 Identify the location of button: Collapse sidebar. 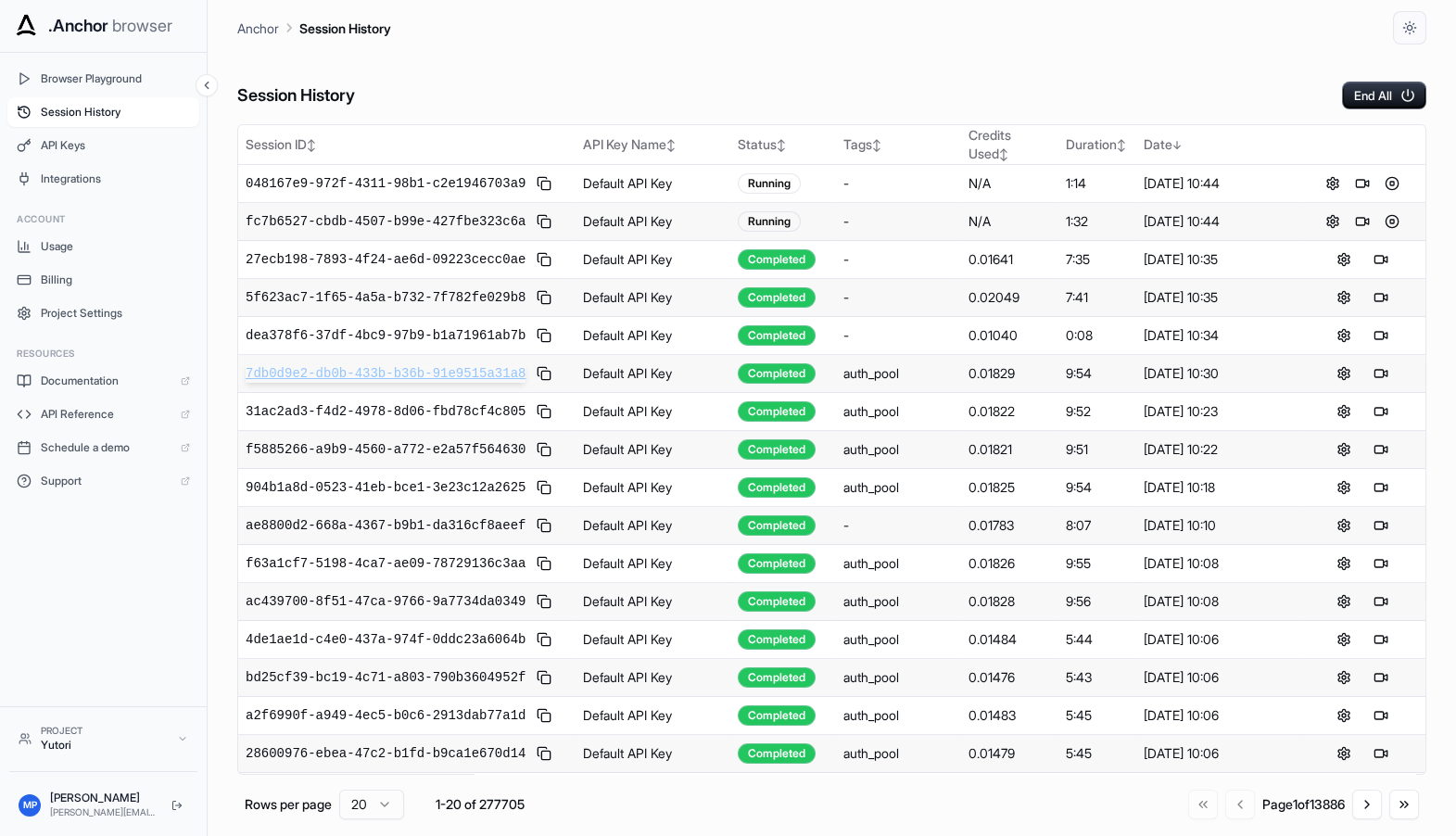
(207, 85).